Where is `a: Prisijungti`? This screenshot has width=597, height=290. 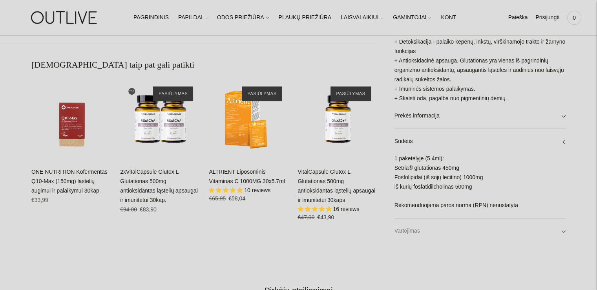 a: Prisijungti is located at coordinates (547, 18).